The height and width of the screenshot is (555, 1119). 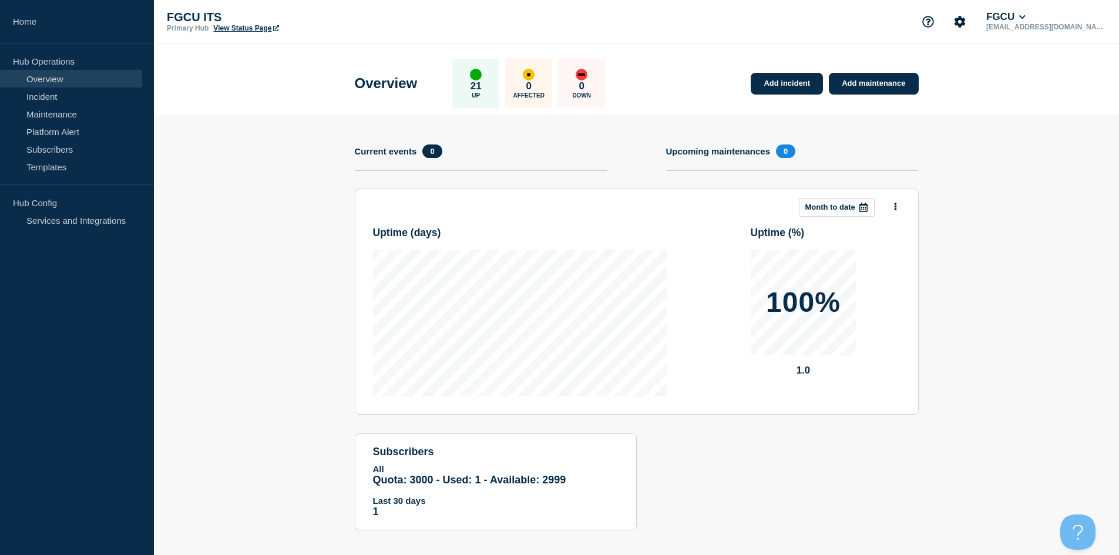 What do you see at coordinates (529, 75) in the screenshot?
I see `div: affected` at bounding box center [529, 75].